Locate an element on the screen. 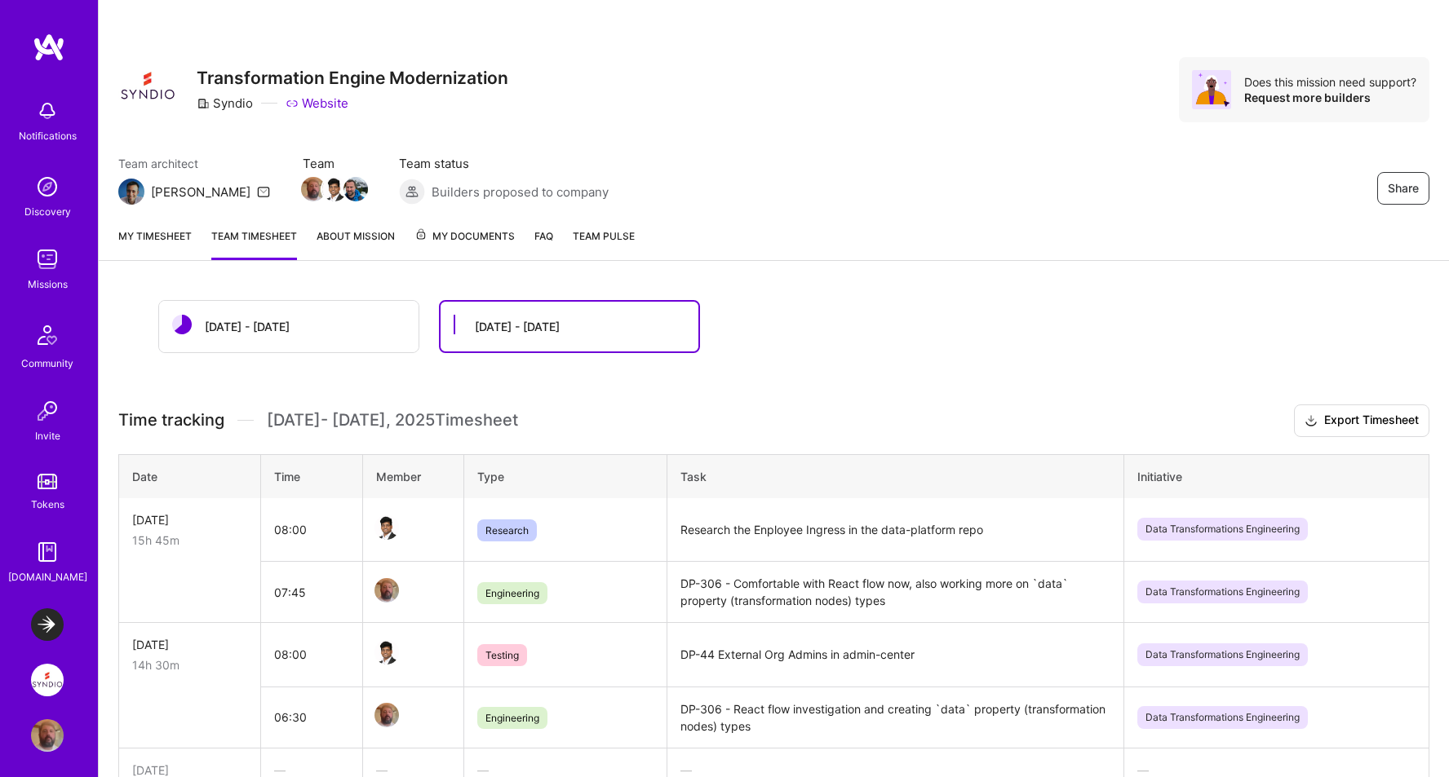  div: Community is located at coordinates (47, 363).